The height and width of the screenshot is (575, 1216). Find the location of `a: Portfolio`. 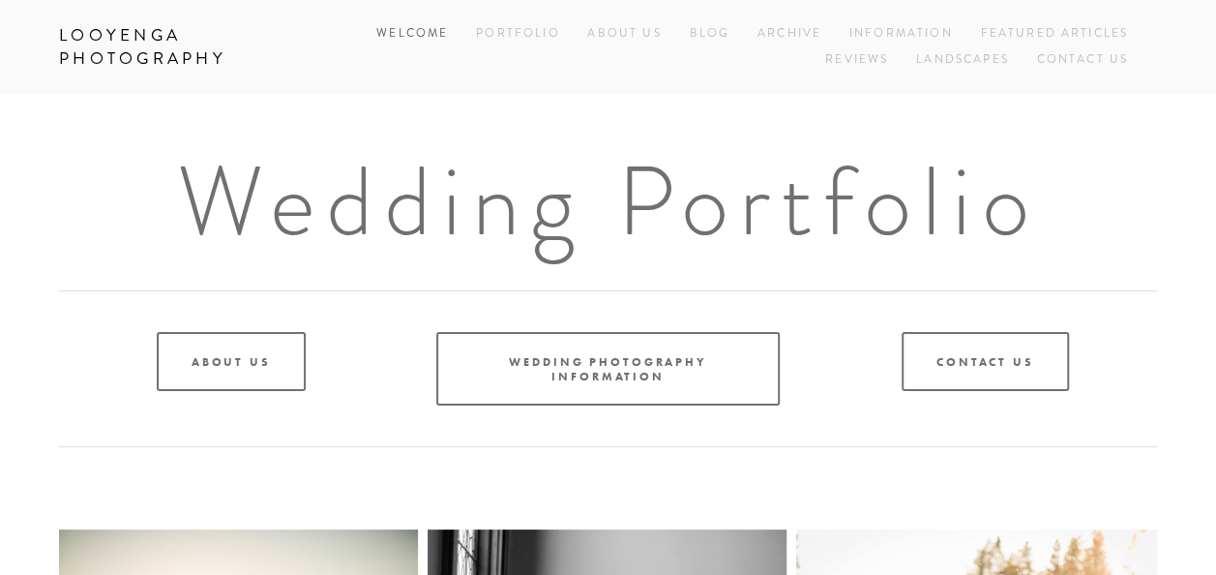

a: Portfolio is located at coordinates (518, 33).